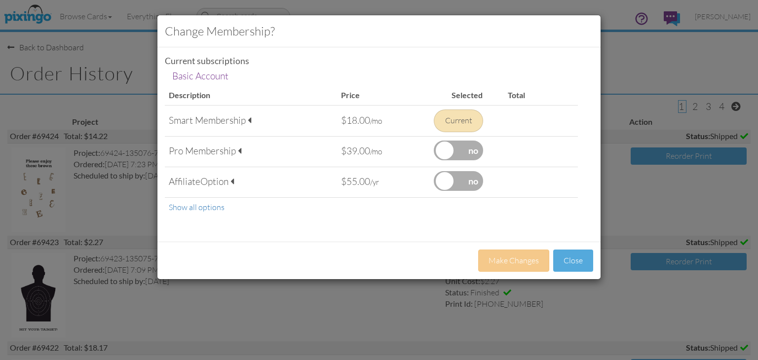 The height and width of the screenshot is (360, 758). What do you see at coordinates (214, 182) in the screenshot?
I see `span: Option` at bounding box center [214, 182].